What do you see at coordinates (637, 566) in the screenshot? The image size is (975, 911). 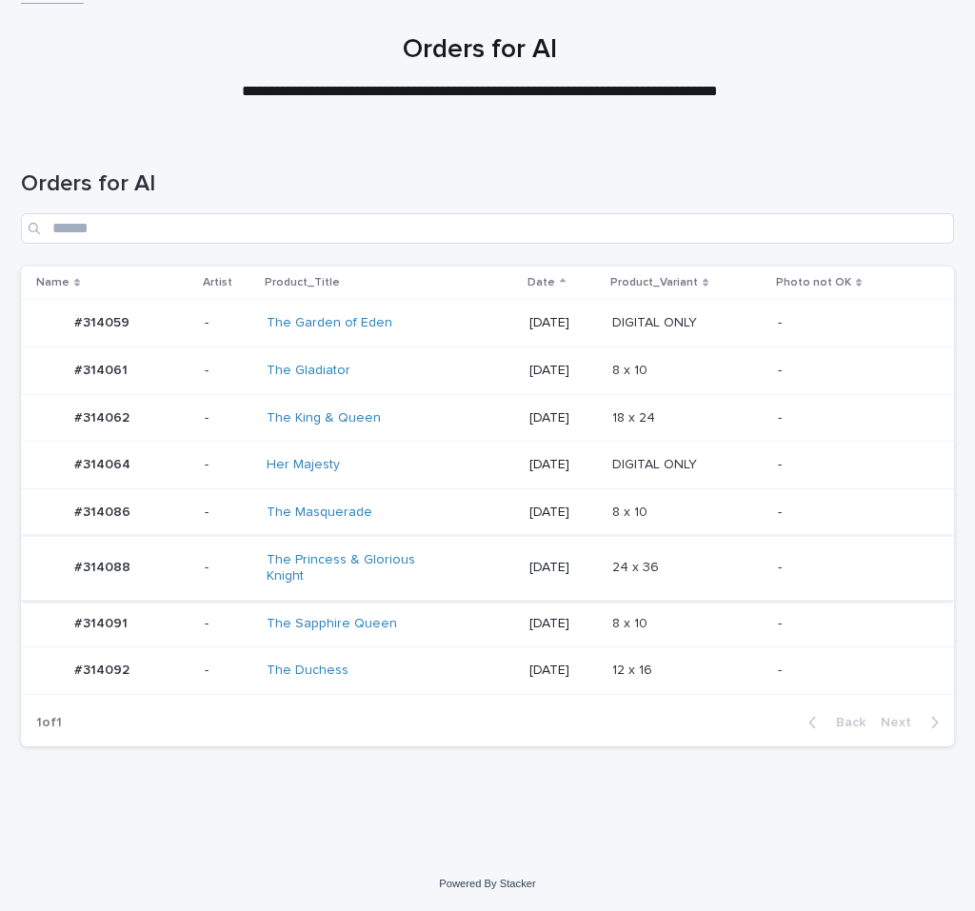 I see `p: 24 x 36` at bounding box center [637, 566].